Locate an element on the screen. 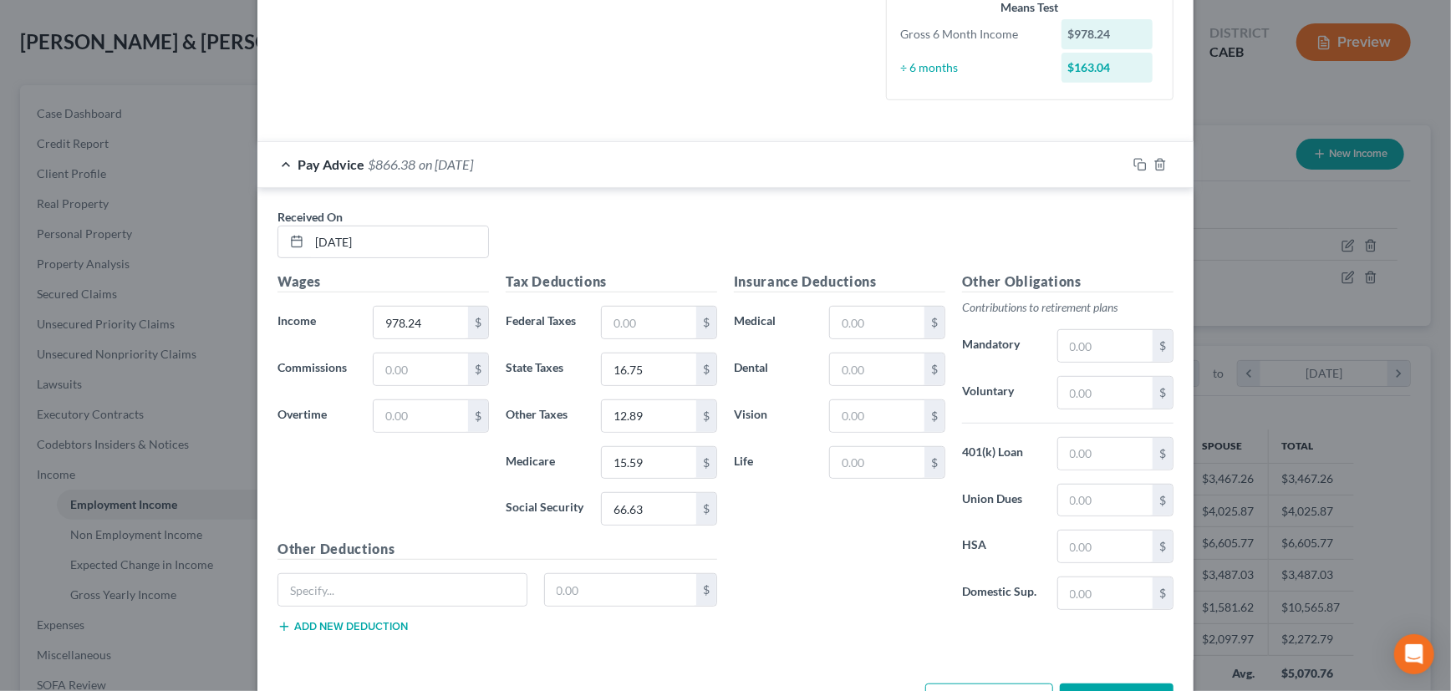 This screenshot has width=1451, height=691. h5: Insurance Deductions is located at coordinates (839, 282).